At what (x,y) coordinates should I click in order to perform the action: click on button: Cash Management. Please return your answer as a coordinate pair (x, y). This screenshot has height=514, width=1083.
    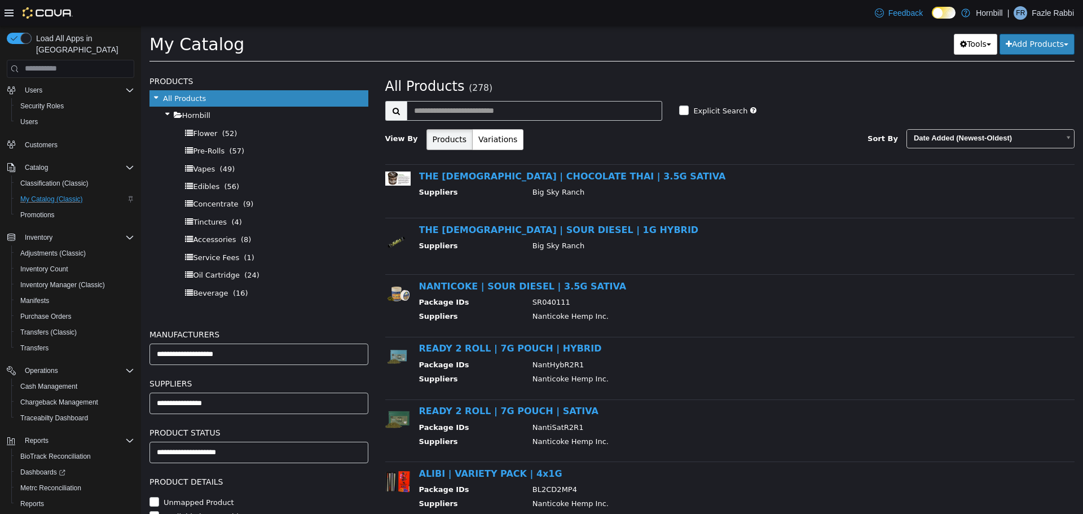
    Looking at the image, I should click on (75, 386).